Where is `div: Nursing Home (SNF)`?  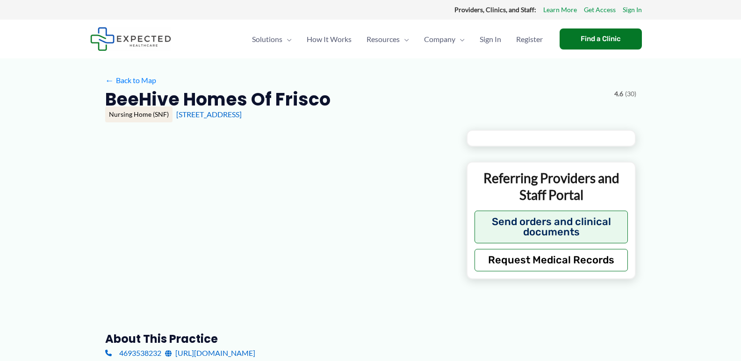 div: Nursing Home (SNF) is located at coordinates (139, 115).